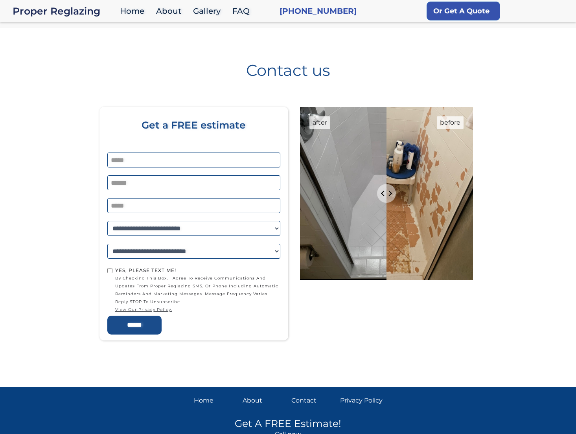  I want to click on div: Get a FREE estimate, so click(194, 136).